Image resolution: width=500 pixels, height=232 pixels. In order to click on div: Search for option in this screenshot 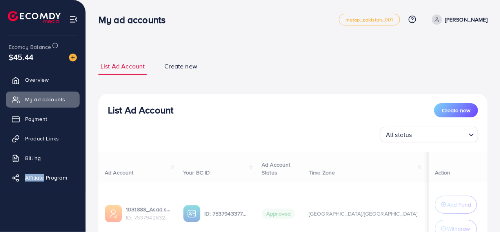, I will do `click(429, 135)`.